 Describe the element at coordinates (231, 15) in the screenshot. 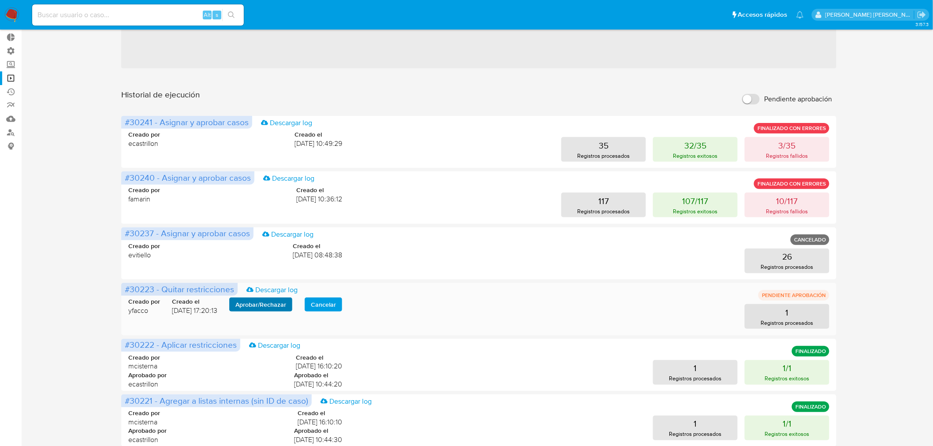

I see `button: search-icon` at that location.